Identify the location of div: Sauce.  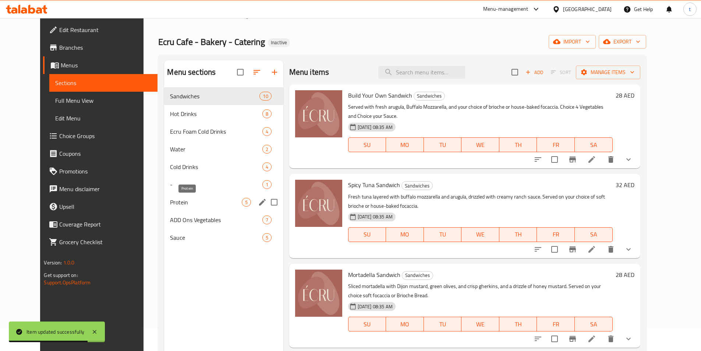
(216, 237).